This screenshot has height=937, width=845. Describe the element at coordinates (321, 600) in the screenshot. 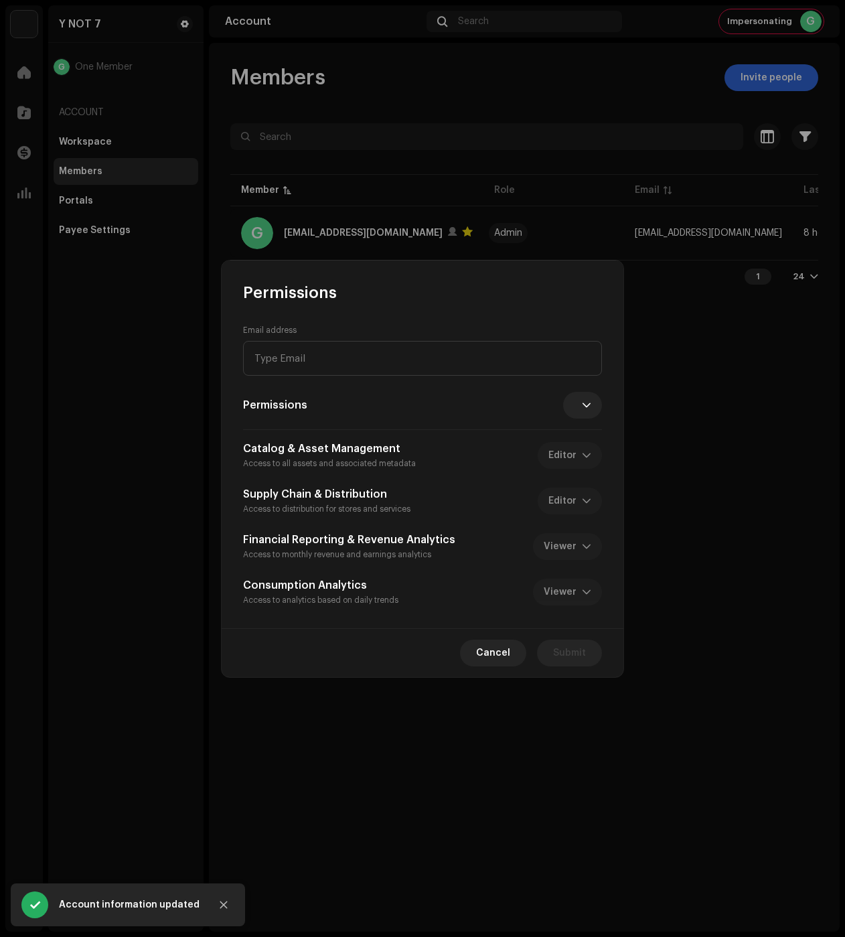

I see `small: Access to analytics based on daily trends` at that location.